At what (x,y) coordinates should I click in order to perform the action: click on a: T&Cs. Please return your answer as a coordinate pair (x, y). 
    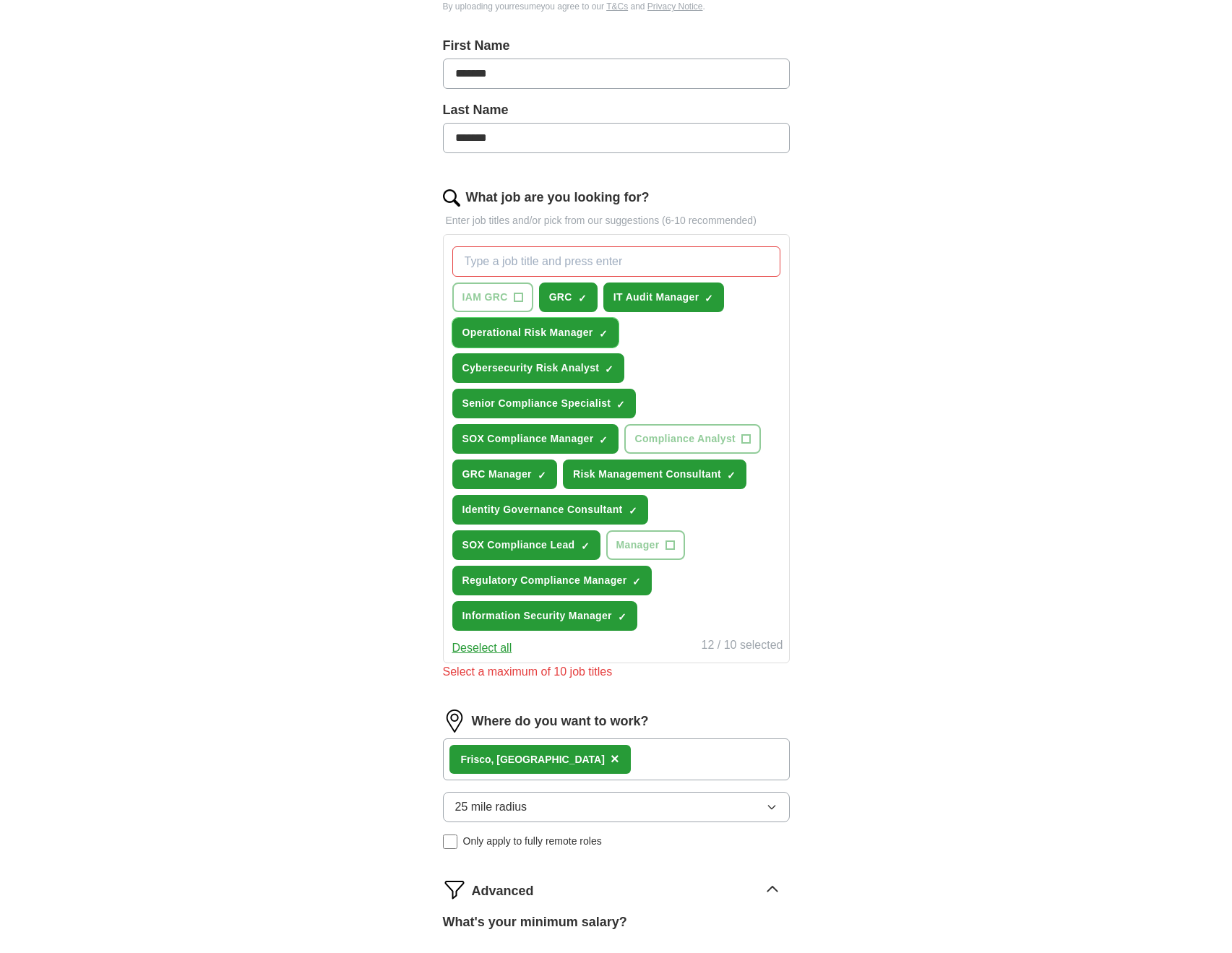
    Looking at the image, I should click on (617, 6).